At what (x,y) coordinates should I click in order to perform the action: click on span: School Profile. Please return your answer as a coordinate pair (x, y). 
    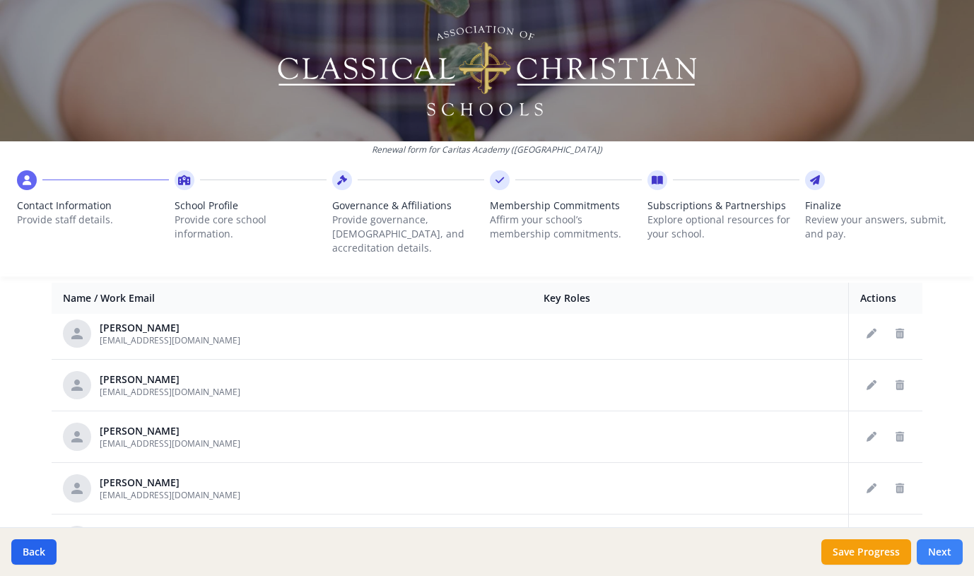
    Looking at the image, I should click on (250, 206).